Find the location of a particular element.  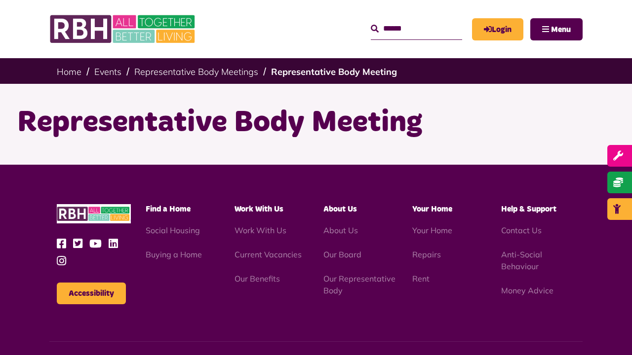

a: About Us is located at coordinates (341, 230).